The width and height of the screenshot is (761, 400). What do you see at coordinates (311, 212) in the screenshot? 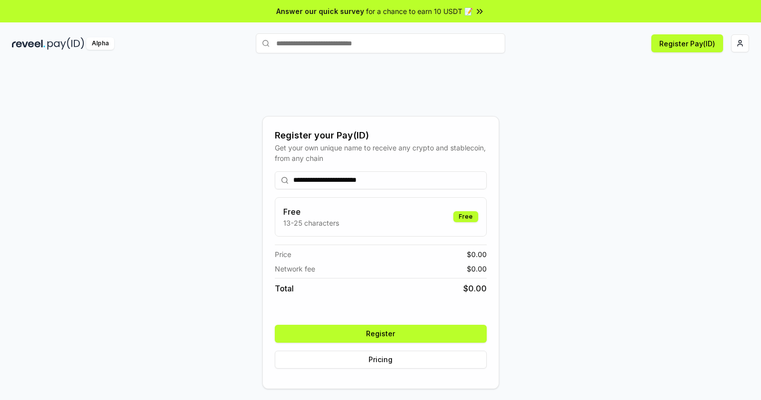
I see `h3: Free` at bounding box center [311, 212].